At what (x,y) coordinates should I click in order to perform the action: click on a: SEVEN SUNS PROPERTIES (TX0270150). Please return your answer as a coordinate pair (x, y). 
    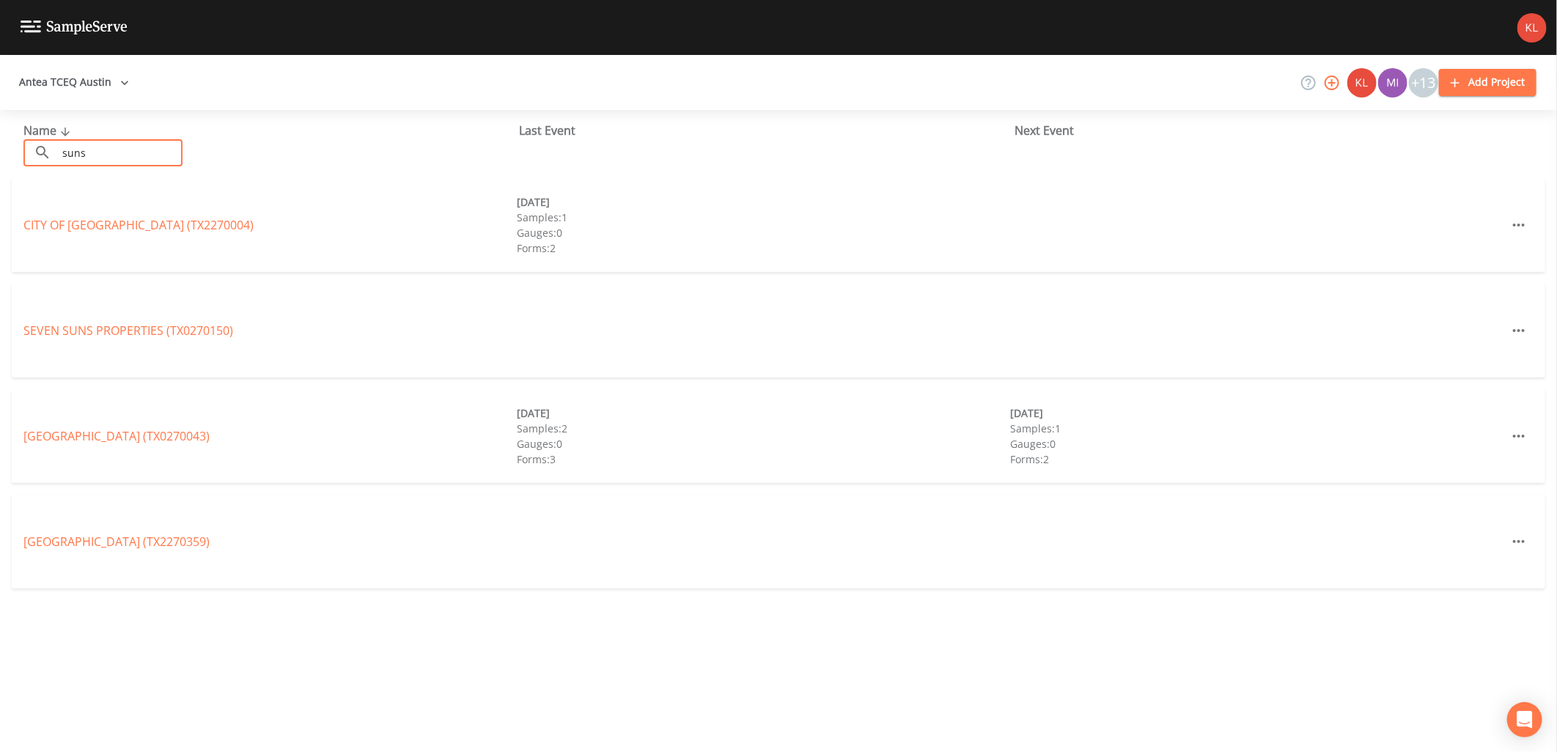
    Looking at the image, I should click on (128, 331).